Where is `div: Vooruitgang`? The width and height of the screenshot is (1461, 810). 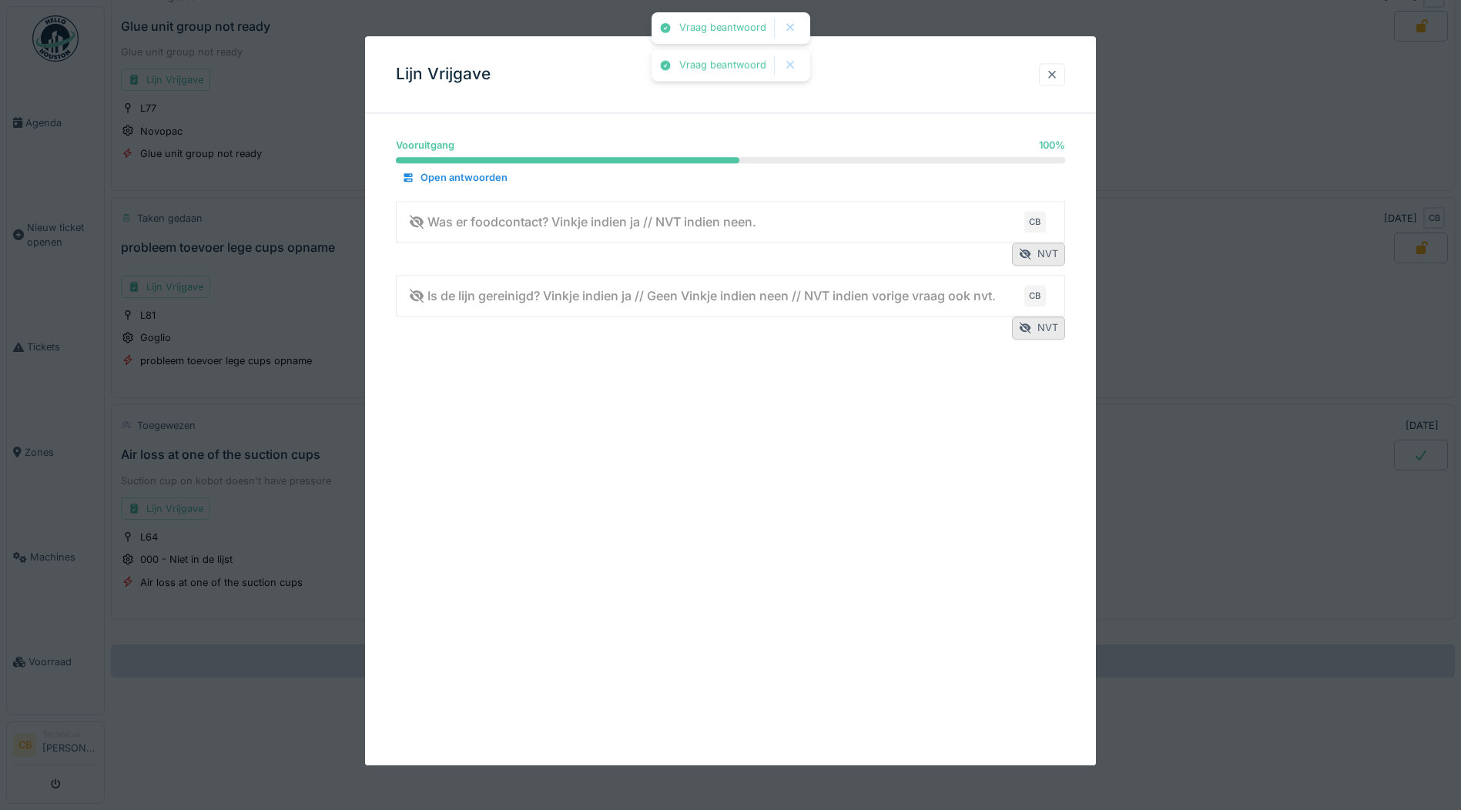
div: Vooruitgang is located at coordinates (425, 145).